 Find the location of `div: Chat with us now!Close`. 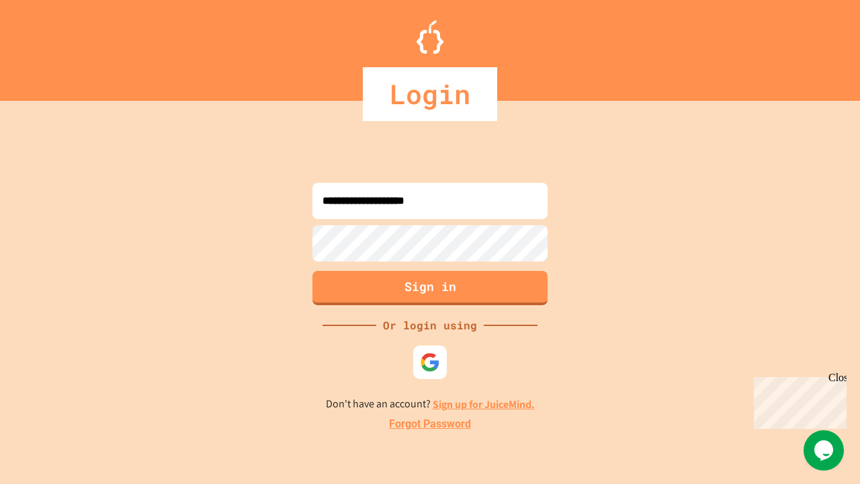

div: Chat with us now!Close is located at coordinates (49, 45).